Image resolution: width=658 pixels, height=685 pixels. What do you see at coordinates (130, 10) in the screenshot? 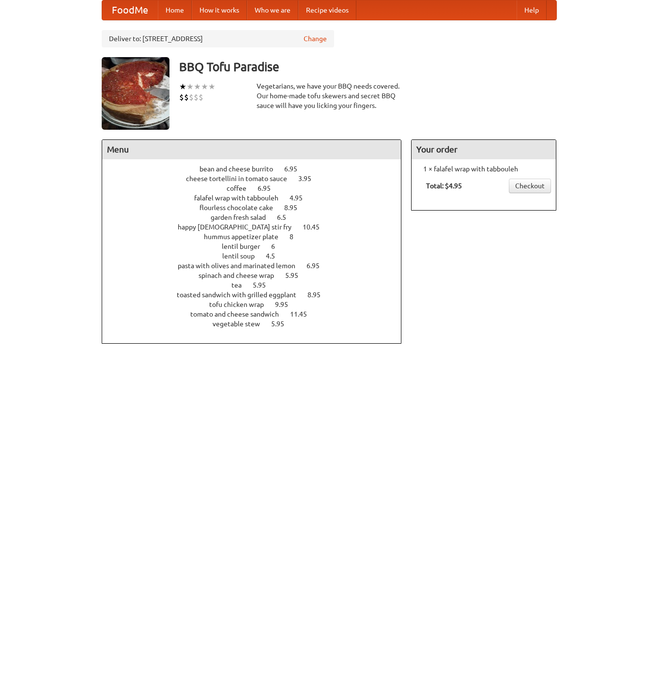
I see `a: FoodMe` at bounding box center [130, 10].